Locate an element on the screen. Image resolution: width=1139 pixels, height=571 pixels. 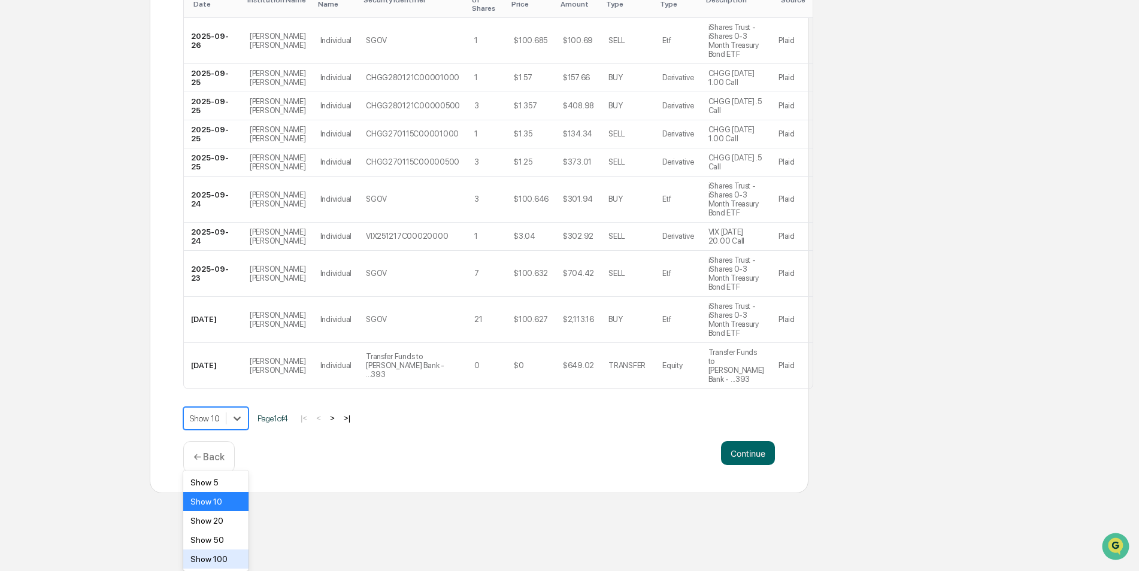
div: $408.98 is located at coordinates (578, 105).